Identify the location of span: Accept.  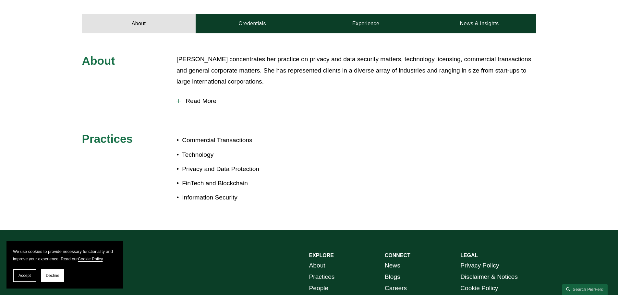
(25, 276).